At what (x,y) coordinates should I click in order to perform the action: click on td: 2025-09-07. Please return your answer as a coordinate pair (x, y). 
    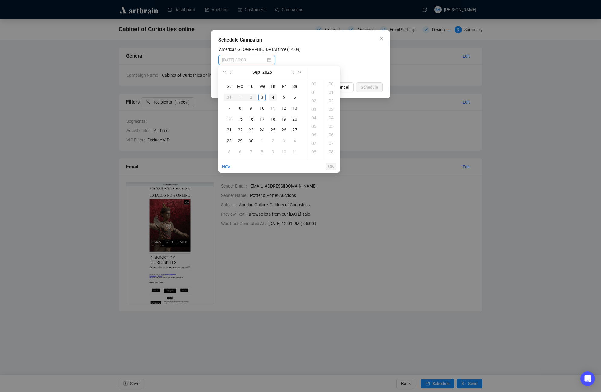
    Looking at the image, I should click on (229, 108).